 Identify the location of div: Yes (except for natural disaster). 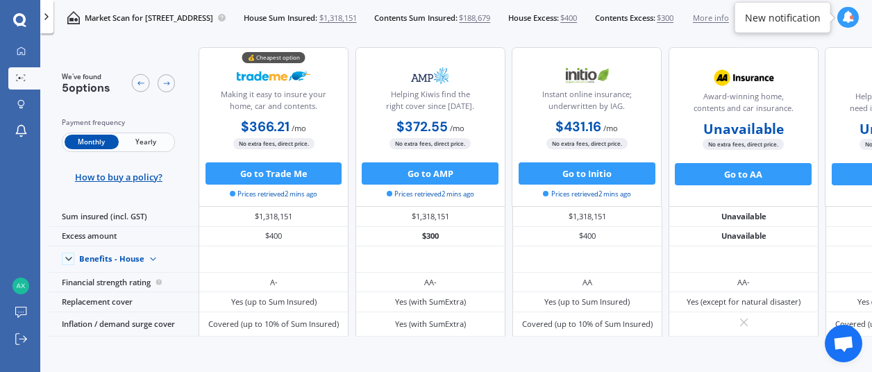
(744, 302).